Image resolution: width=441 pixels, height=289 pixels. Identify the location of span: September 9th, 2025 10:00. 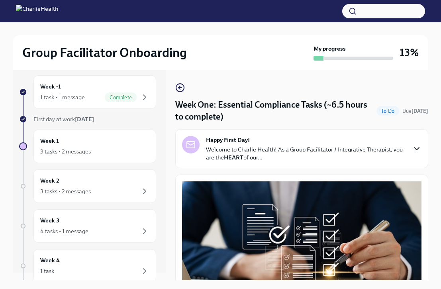
(415, 111).